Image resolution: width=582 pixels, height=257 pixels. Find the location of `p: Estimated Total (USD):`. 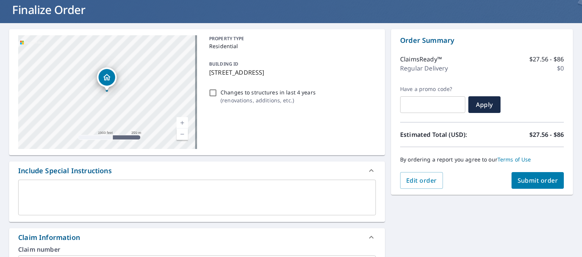

p: Estimated Total (USD): is located at coordinates (441, 134).